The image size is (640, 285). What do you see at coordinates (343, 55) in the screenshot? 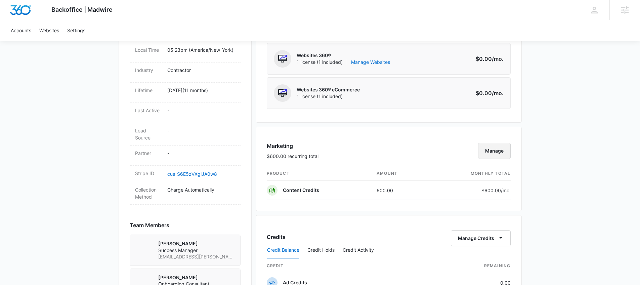
I see `p: Websites 360®` at bounding box center [343, 55].